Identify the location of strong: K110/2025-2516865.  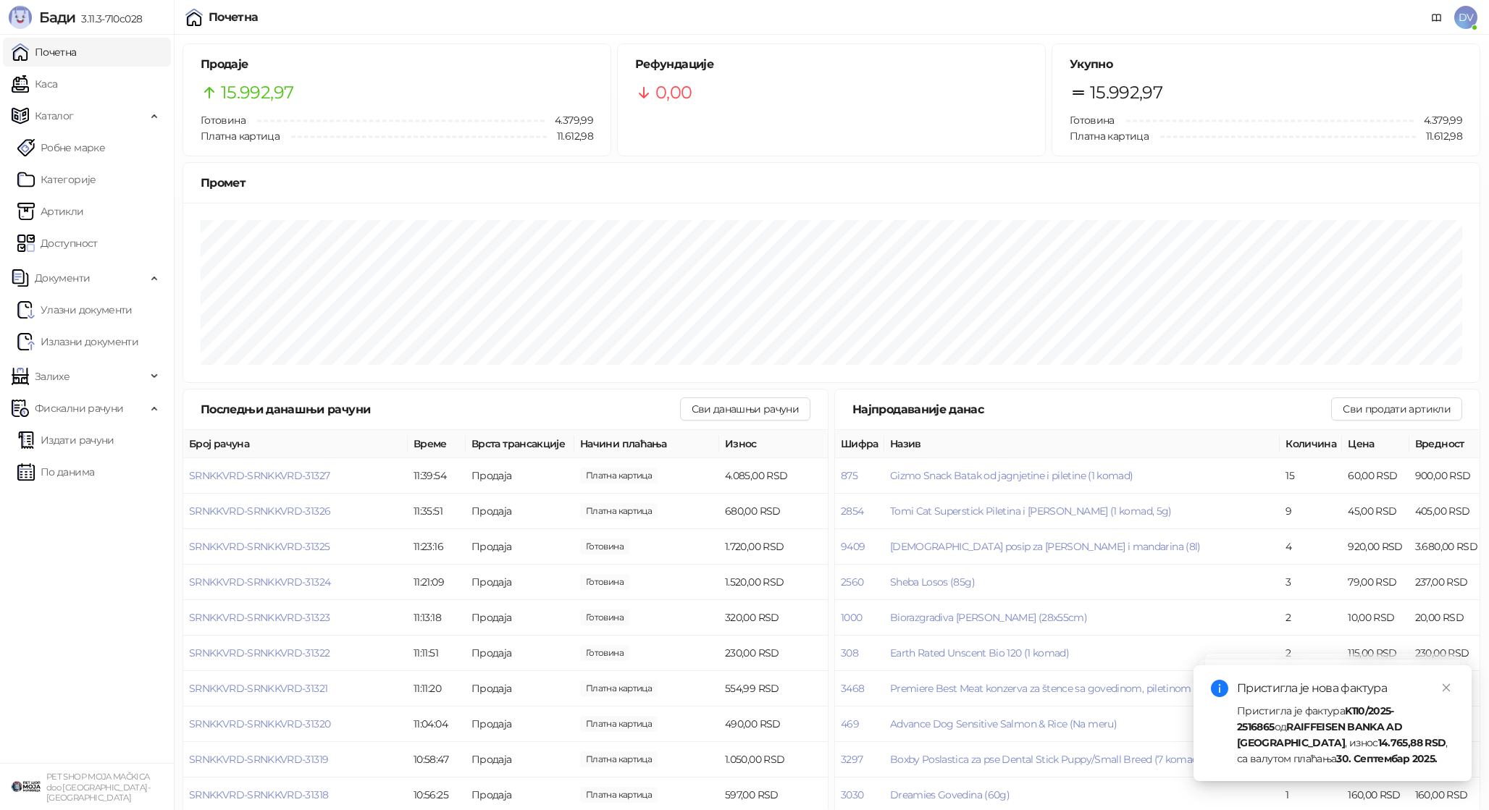
(1315, 719).